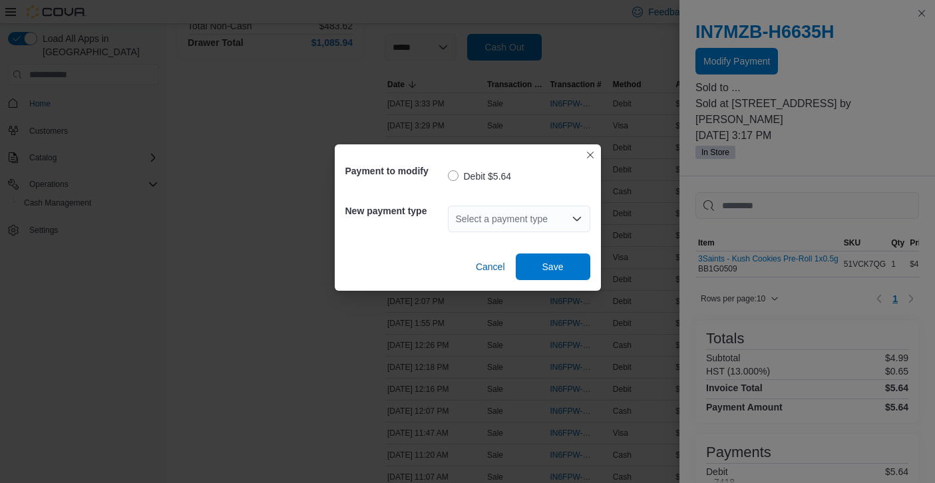  What do you see at coordinates (491, 267) in the screenshot?
I see `span: Cancel` at bounding box center [491, 267].